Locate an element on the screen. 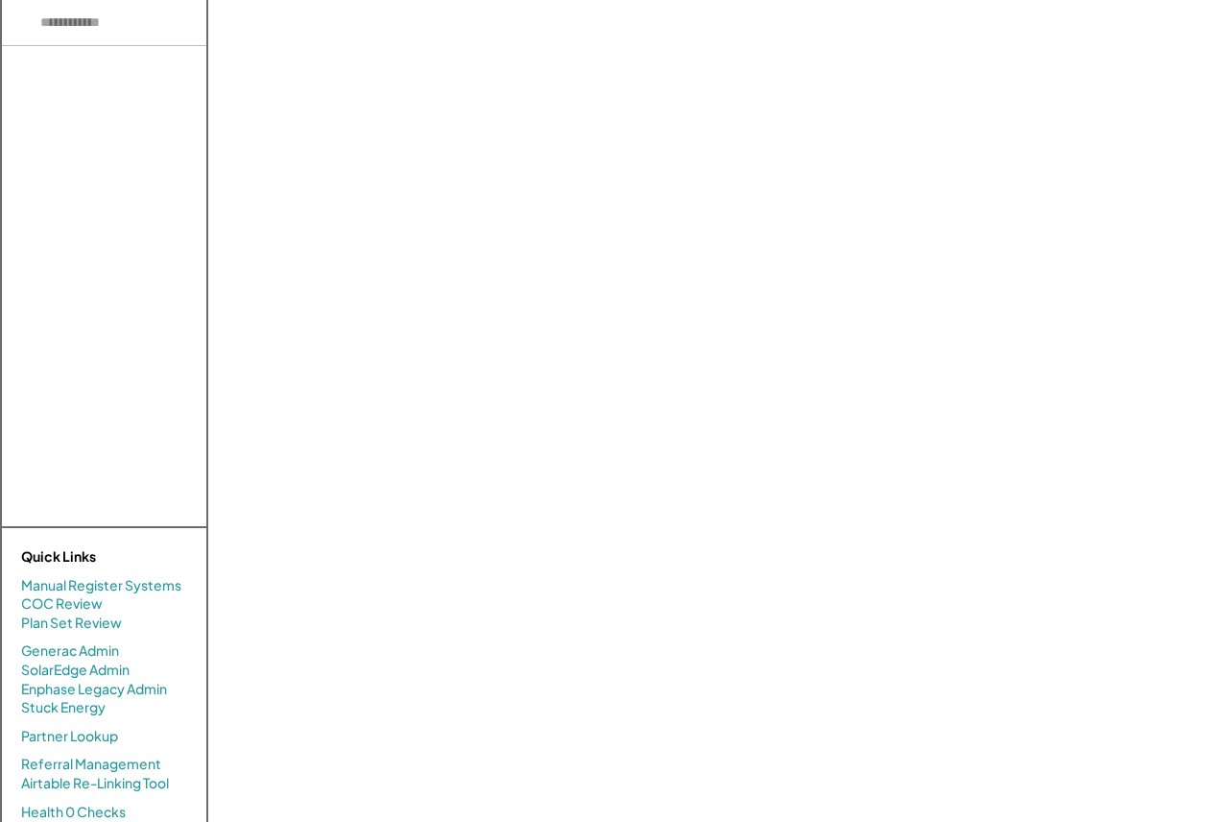 This screenshot has height=822, width=1214. a: Referral Management is located at coordinates (91, 764).